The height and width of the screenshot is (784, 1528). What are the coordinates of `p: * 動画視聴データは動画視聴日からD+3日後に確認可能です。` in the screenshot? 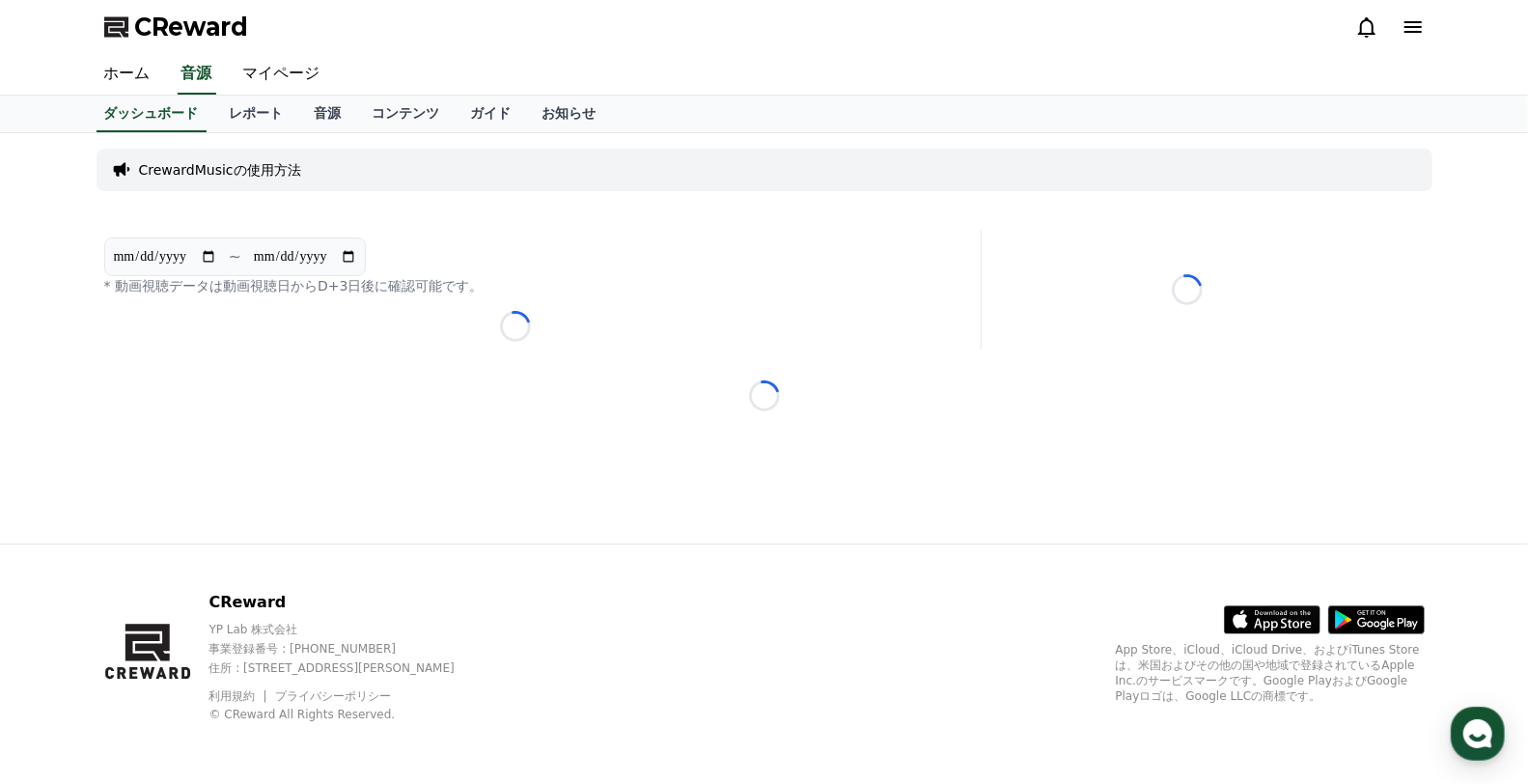 It's located at (515, 285).